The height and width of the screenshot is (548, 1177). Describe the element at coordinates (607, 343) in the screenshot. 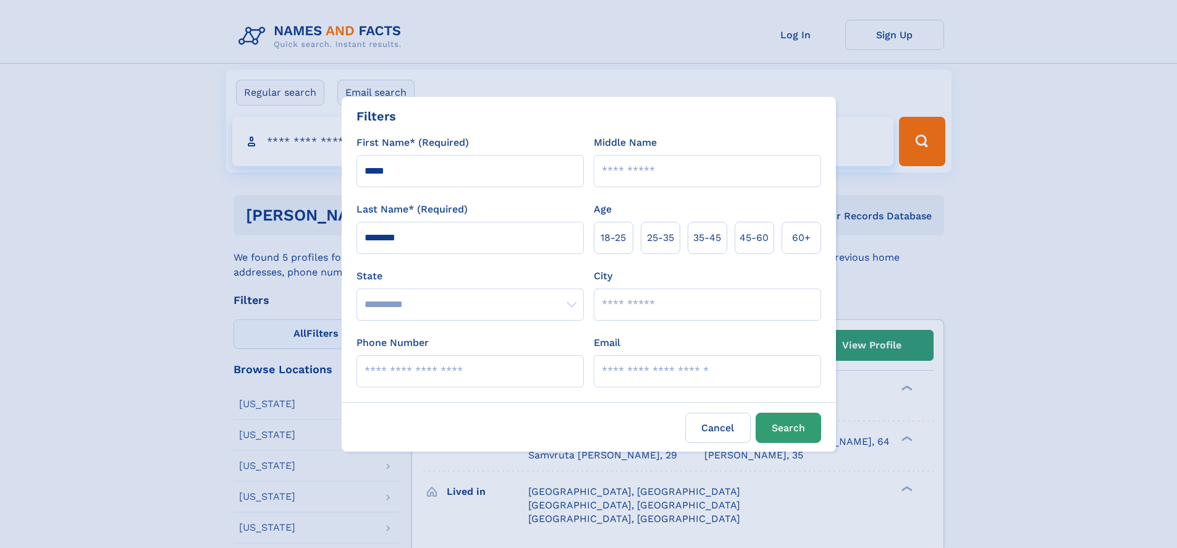

I see `label: Email` at that location.